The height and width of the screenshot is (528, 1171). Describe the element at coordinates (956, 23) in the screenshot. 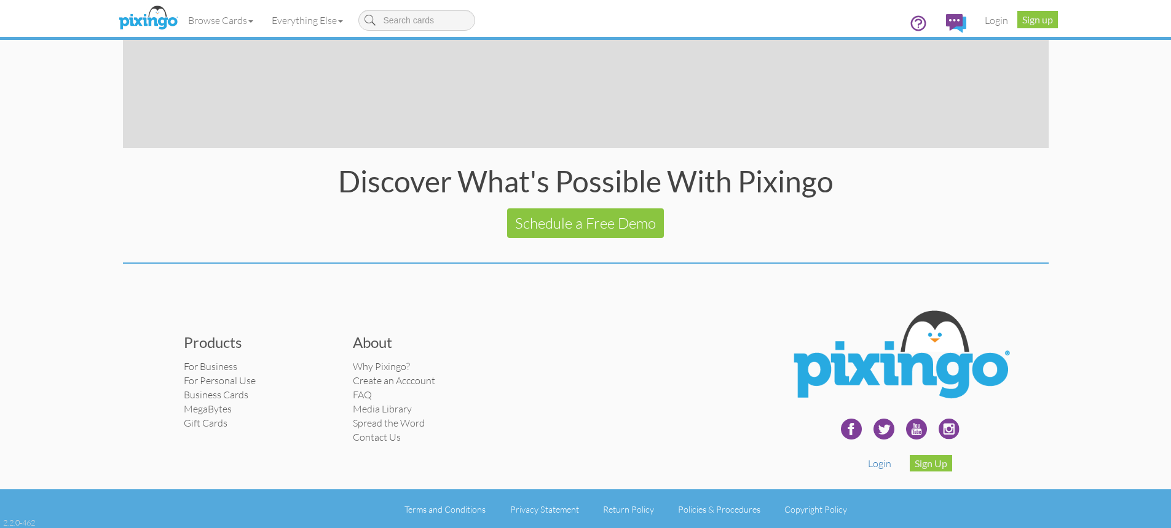

I see `img: comments.svg` at that location.